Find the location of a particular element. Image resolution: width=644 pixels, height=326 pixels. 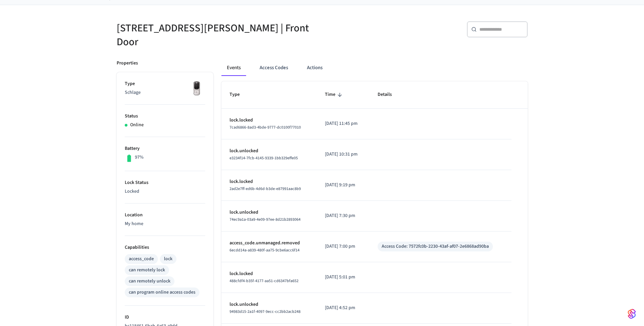

p: Battery is located at coordinates (165, 149).